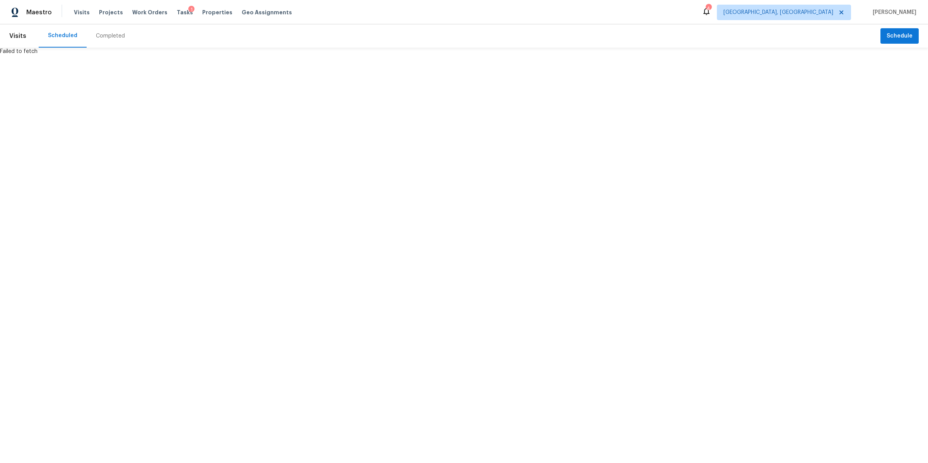 The width and height of the screenshot is (928, 463). What do you see at coordinates (900, 36) in the screenshot?
I see `button: Schedule` at bounding box center [900, 36].